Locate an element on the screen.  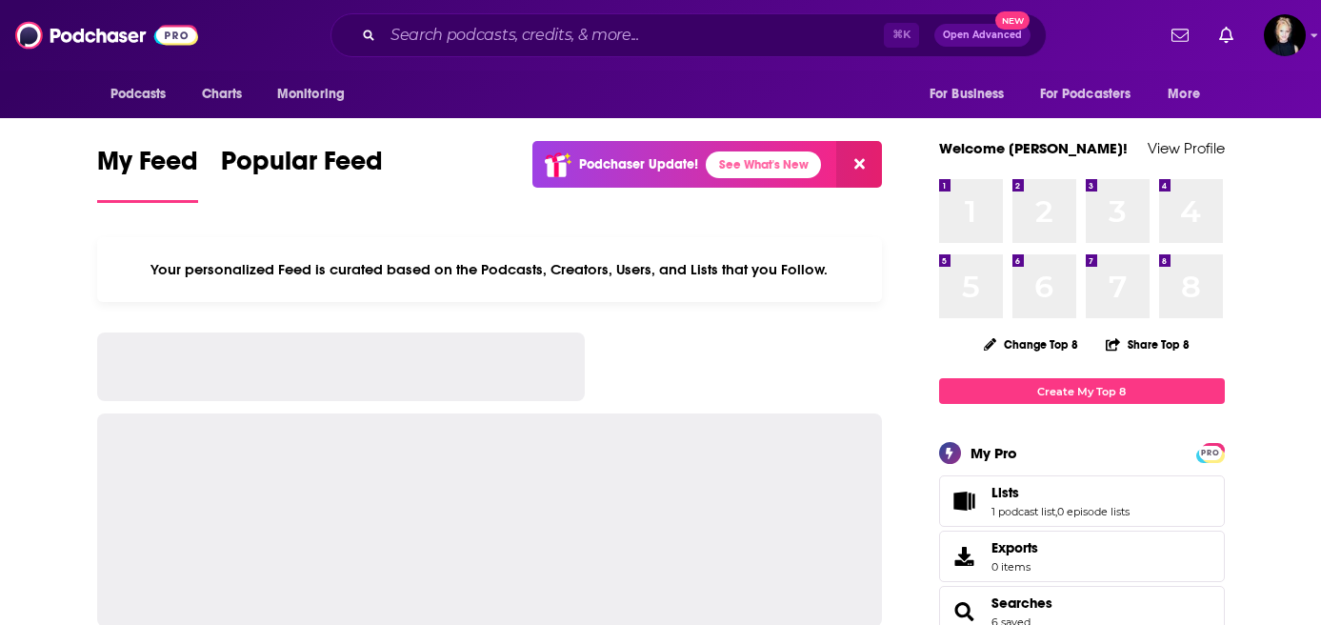
button: Open AdvancedNew is located at coordinates (982, 35).